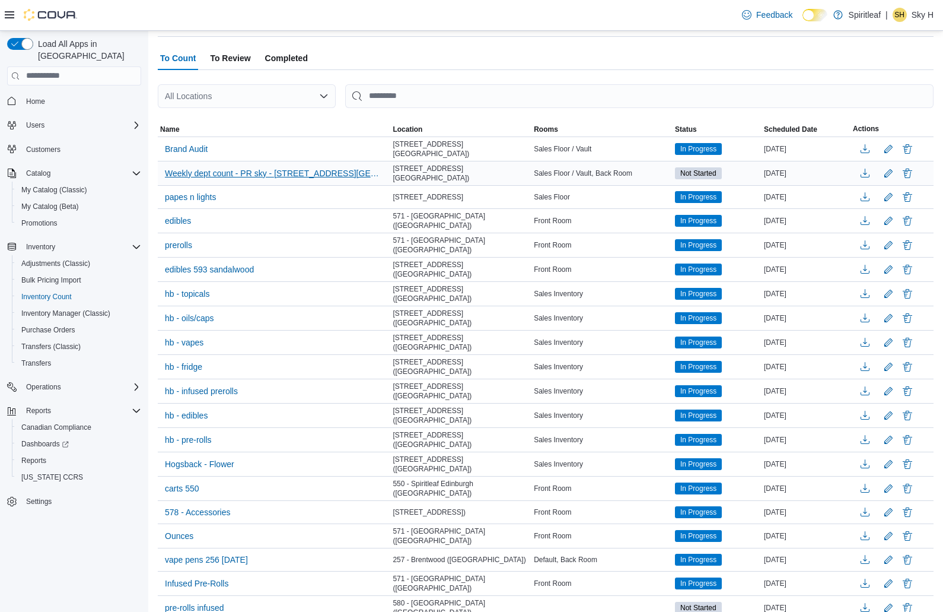 The width and height of the screenshot is (943, 612). I want to click on button: Reports, so click(79, 460).